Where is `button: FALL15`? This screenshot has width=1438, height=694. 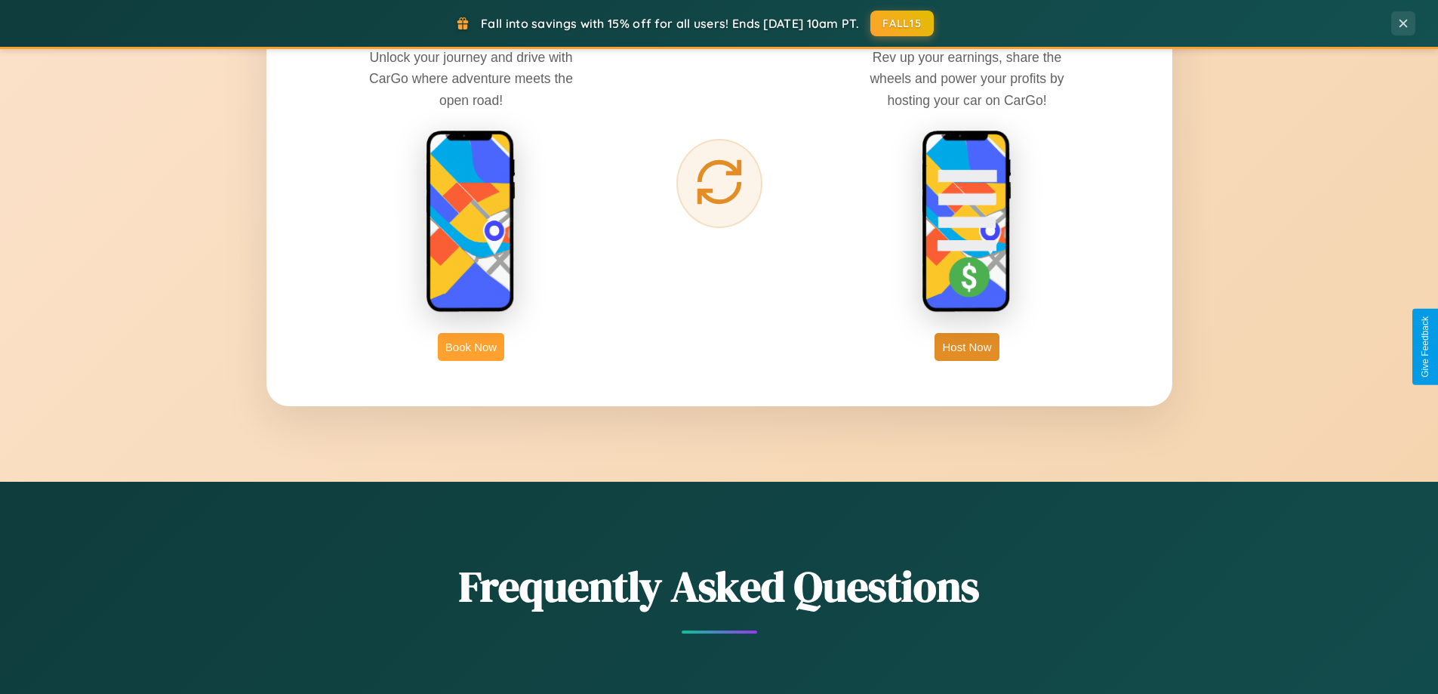 button: FALL15 is located at coordinates (902, 23).